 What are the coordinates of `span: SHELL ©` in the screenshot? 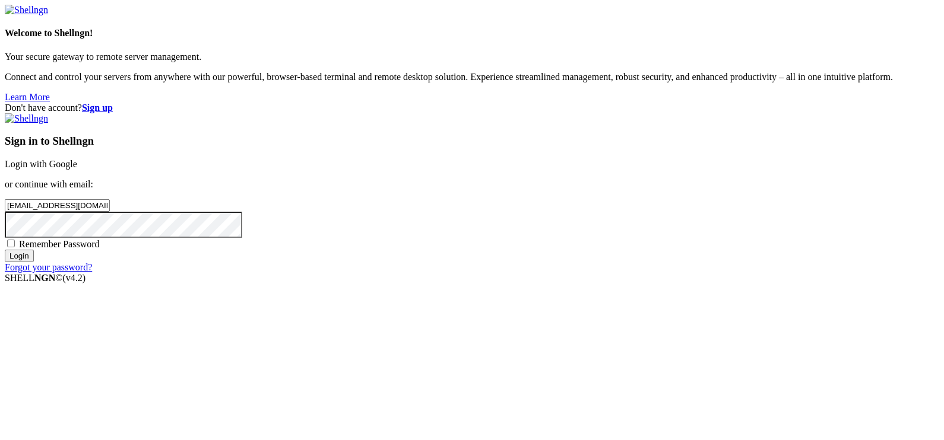 It's located at (45, 278).